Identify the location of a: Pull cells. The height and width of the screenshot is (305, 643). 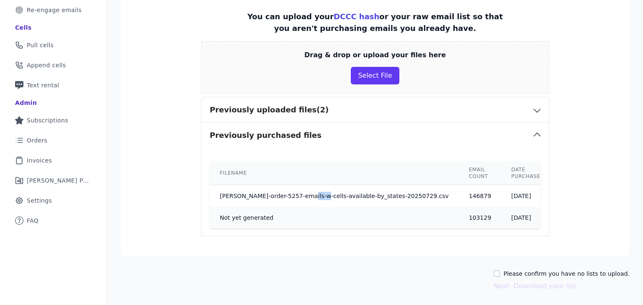
(53, 45).